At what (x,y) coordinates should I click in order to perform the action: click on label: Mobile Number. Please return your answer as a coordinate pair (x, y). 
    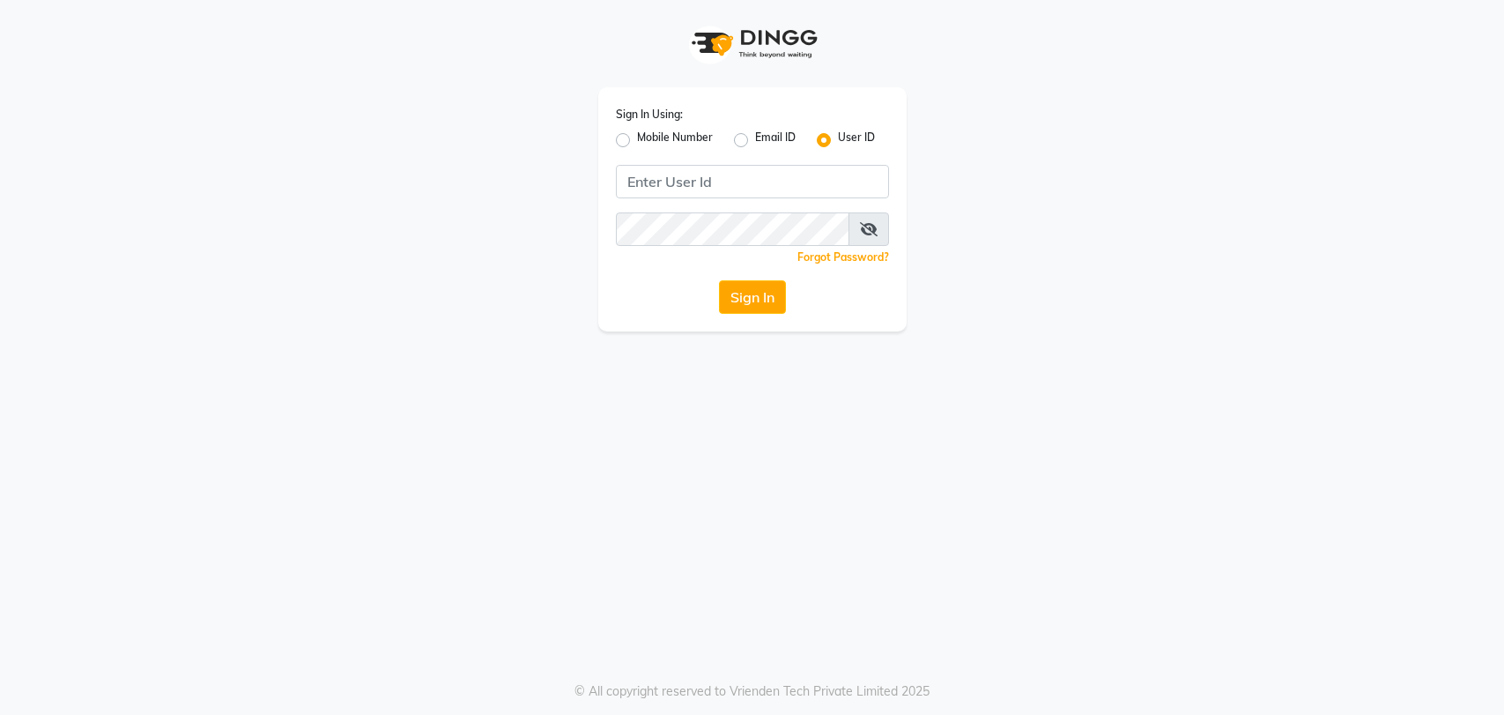
    Looking at the image, I should click on (675, 140).